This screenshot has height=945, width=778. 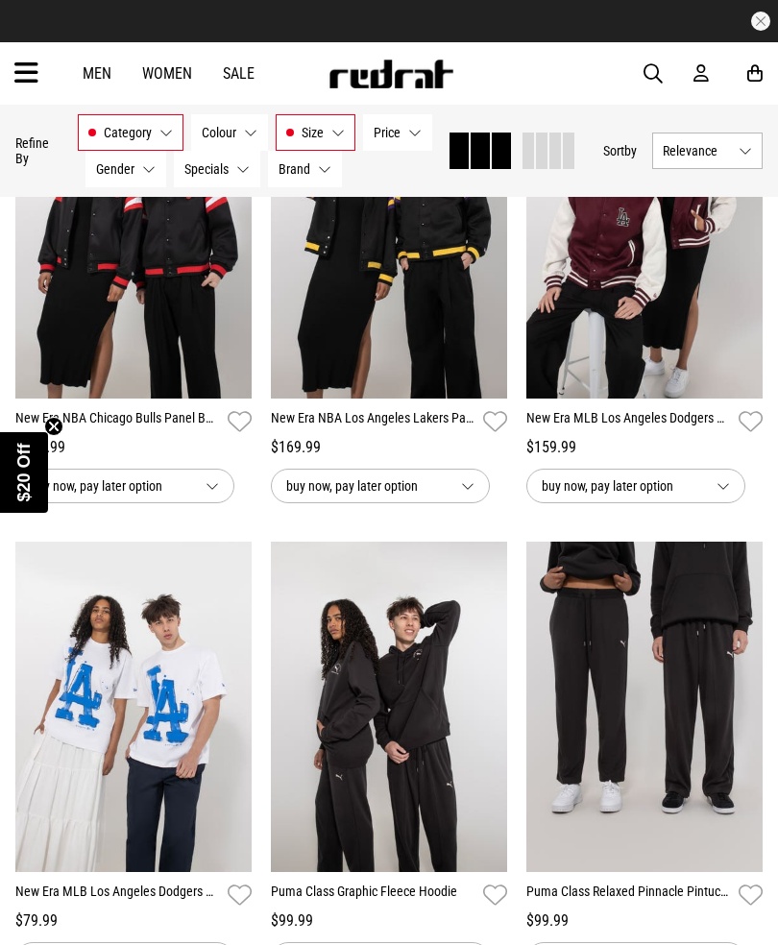 I want to click on a: New Era MLB Los Angeles Dodgers Paint Oversized Tee, so click(x=117, y=895).